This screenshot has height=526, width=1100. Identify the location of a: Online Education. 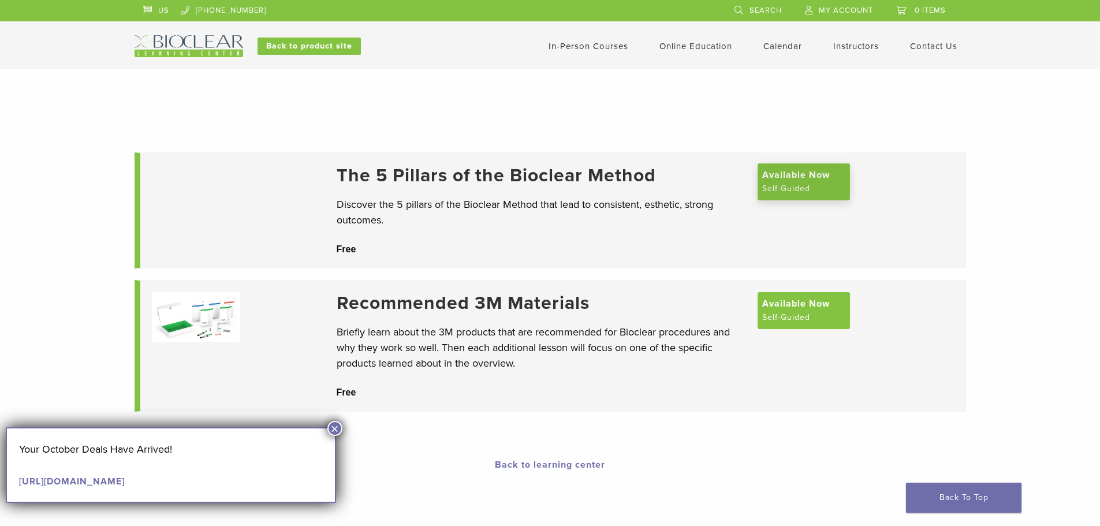
(695, 46).